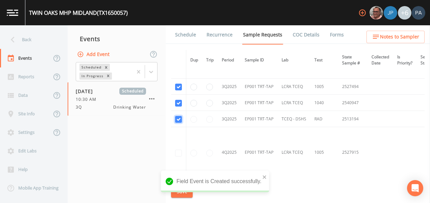  What do you see at coordinates (390, 13) in the screenshot?
I see `div: Joshua gere Paul` at bounding box center [390, 13].